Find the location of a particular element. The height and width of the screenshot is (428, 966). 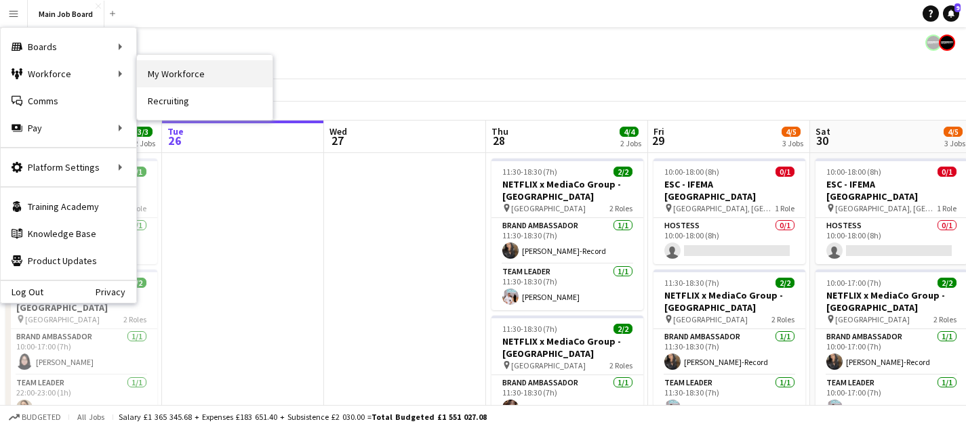

span: 27 is located at coordinates (337, 140).